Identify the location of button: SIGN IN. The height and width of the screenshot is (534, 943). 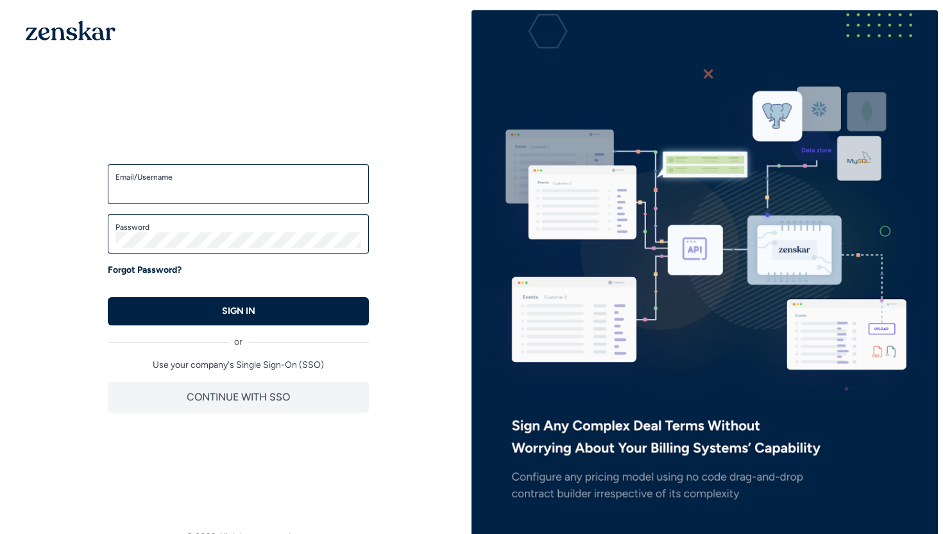
(238, 311).